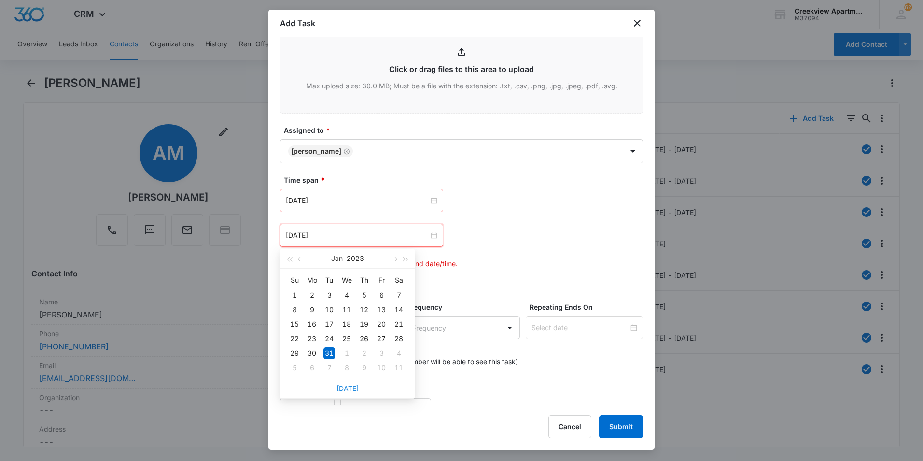 This screenshot has height=461, width=923. I want to click on th: Su, so click(295, 280).